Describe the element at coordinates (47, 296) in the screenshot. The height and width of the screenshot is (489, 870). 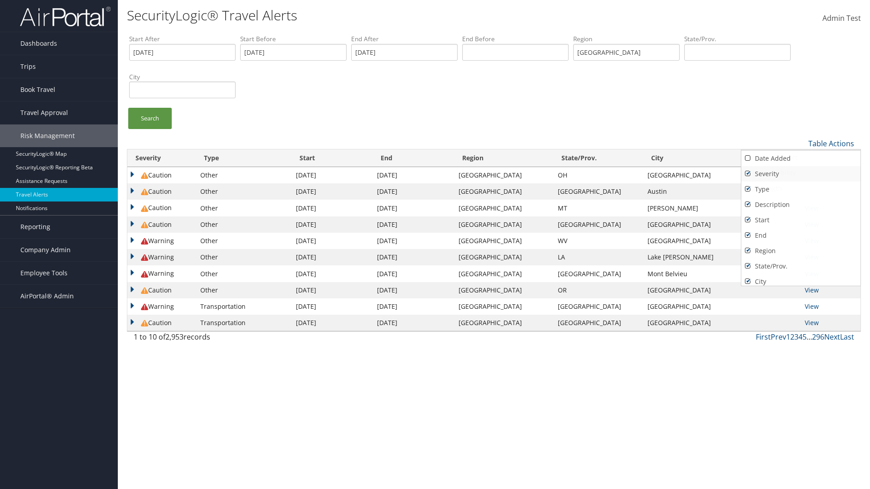
I see `span: AirPortal® Admin` at that location.